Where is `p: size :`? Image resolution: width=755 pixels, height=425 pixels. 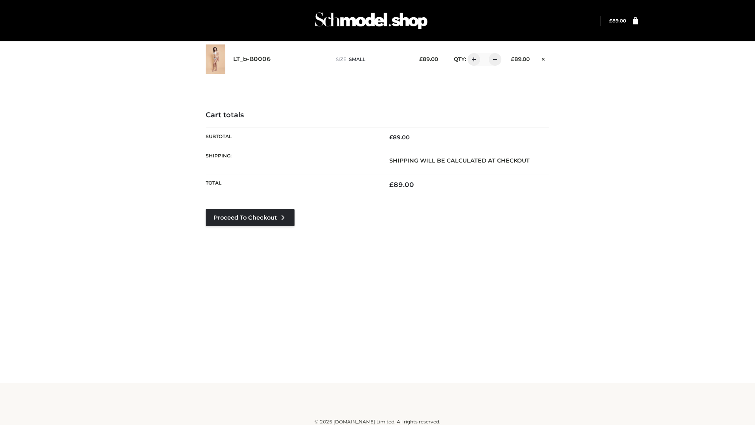
p: size : is located at coordinates (371, 59).